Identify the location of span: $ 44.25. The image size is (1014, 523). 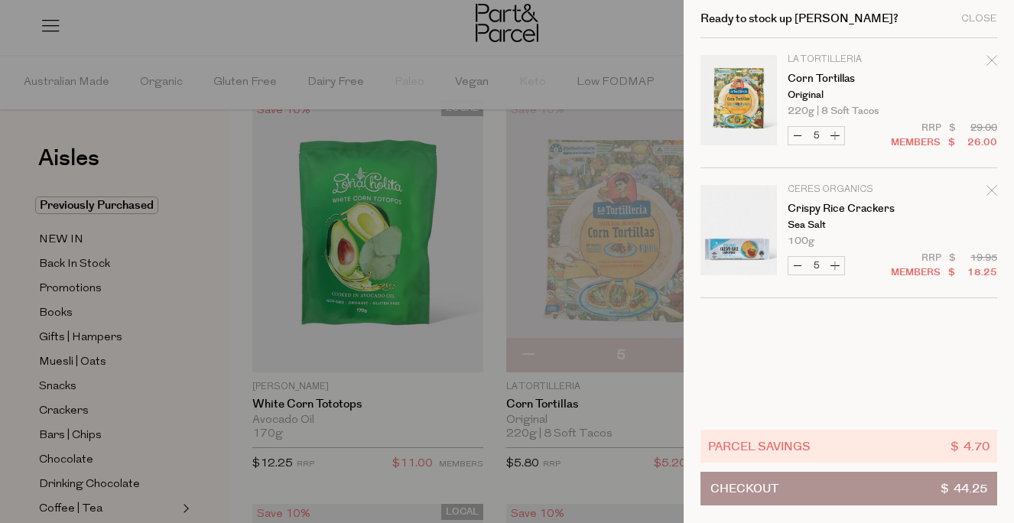
(963, 489).